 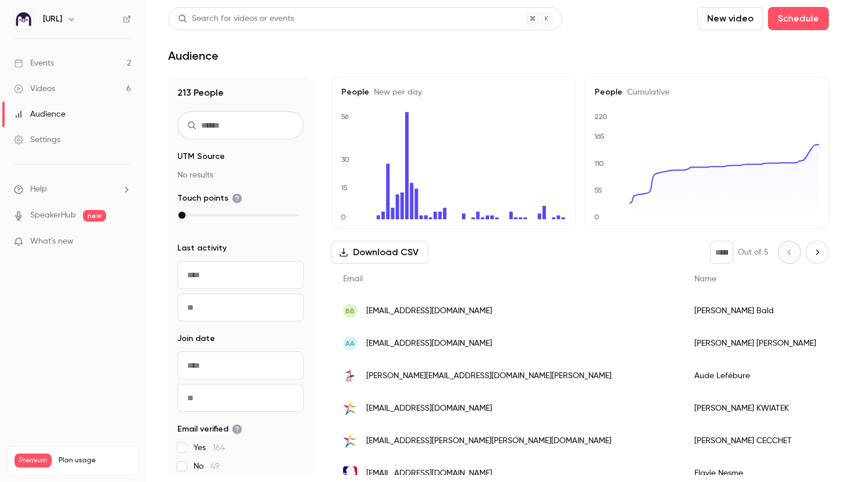 What do you see at coordinates (599, 163) in the screenshot?
I see `text: 110` at bounding box center [599, 163].